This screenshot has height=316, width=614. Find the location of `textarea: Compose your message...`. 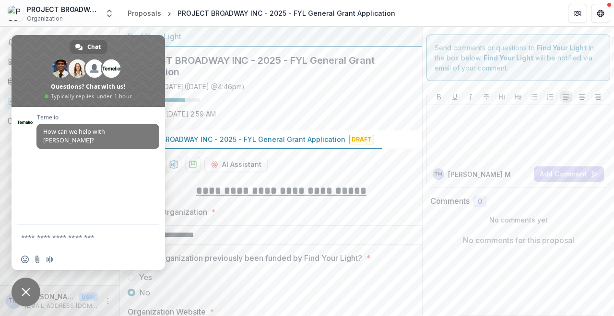

textarea: Compose your message... is located at coordinates (78, 238).